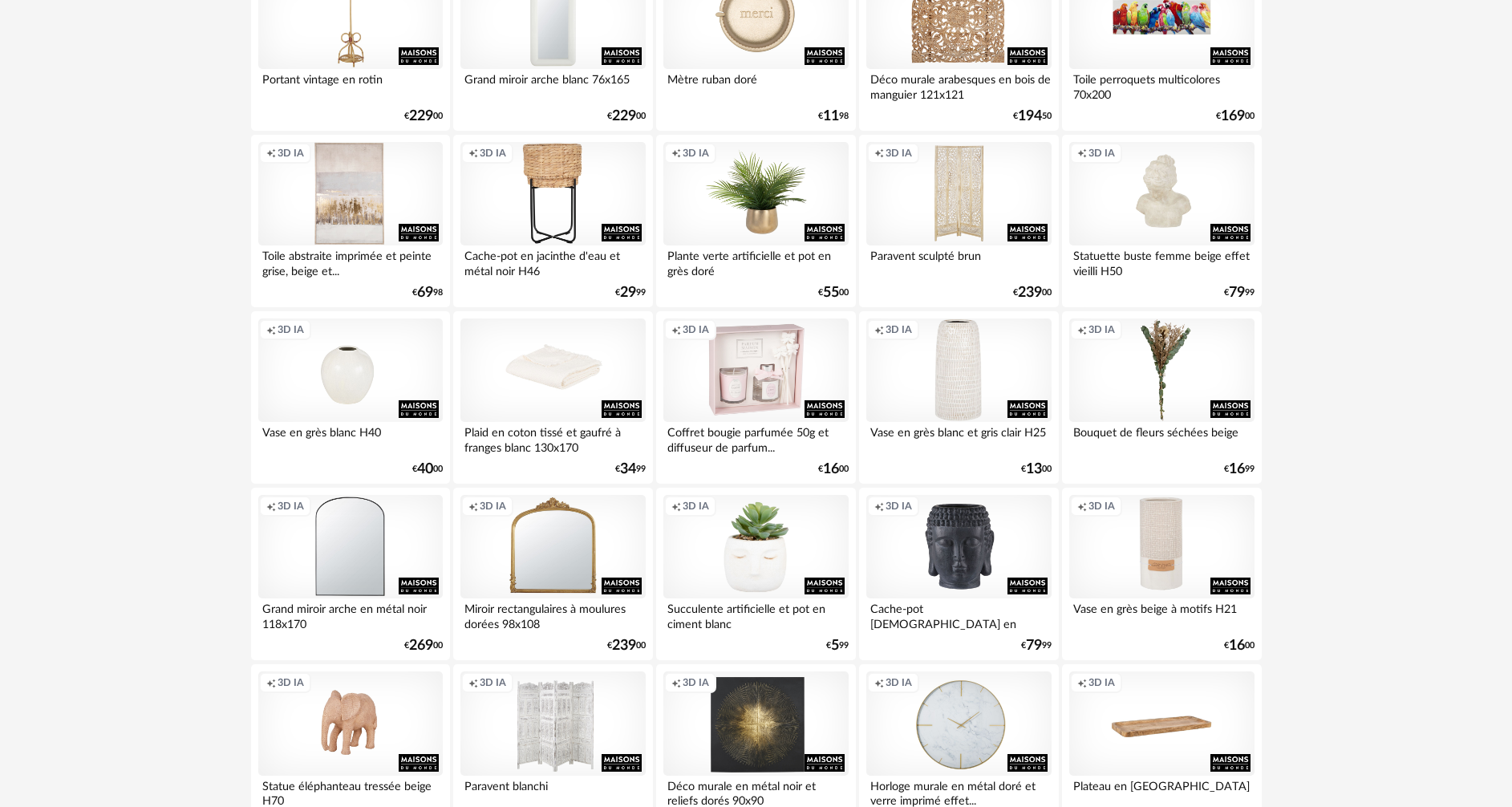 The width and height of the screenshot is (1512, 807). Describe the element at coordinates (756, 85) in the screenshot. I see `div: Mètre ruban doré` at that location.